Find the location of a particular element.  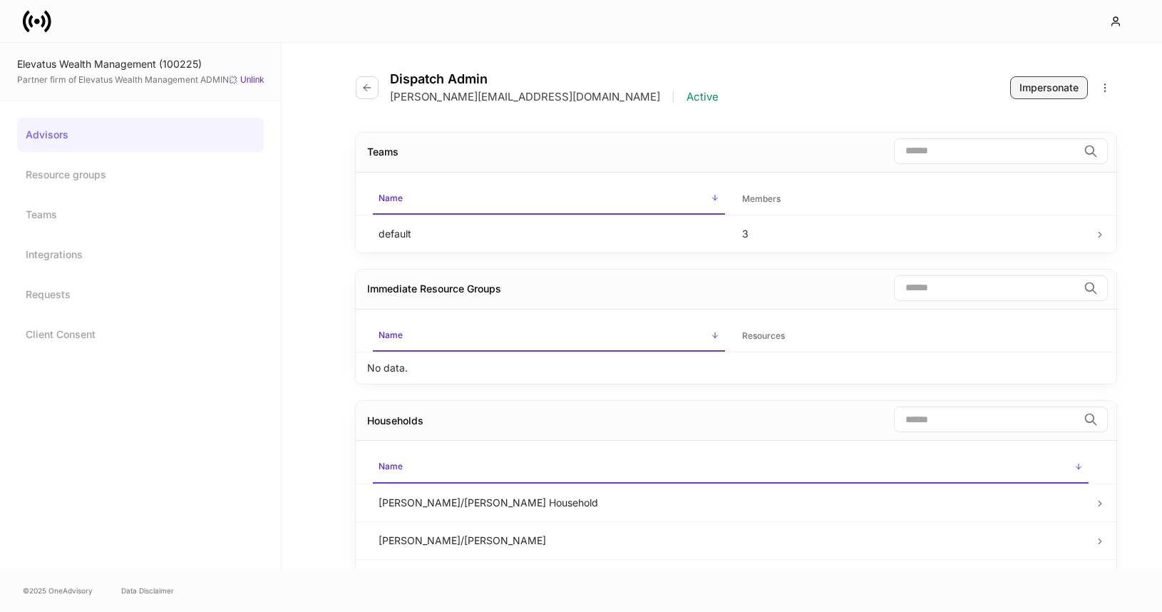

a: Client Consent is located at coordinates (140, 334).